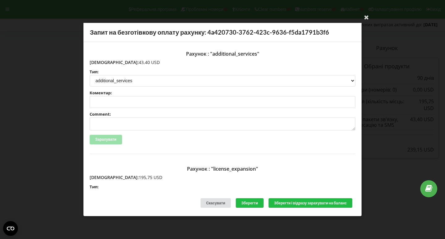 The height and width of the screenshot is (239, 445). I want to click on button: Зберегти і відразу зарахувати на баланс, so click(310, 203).